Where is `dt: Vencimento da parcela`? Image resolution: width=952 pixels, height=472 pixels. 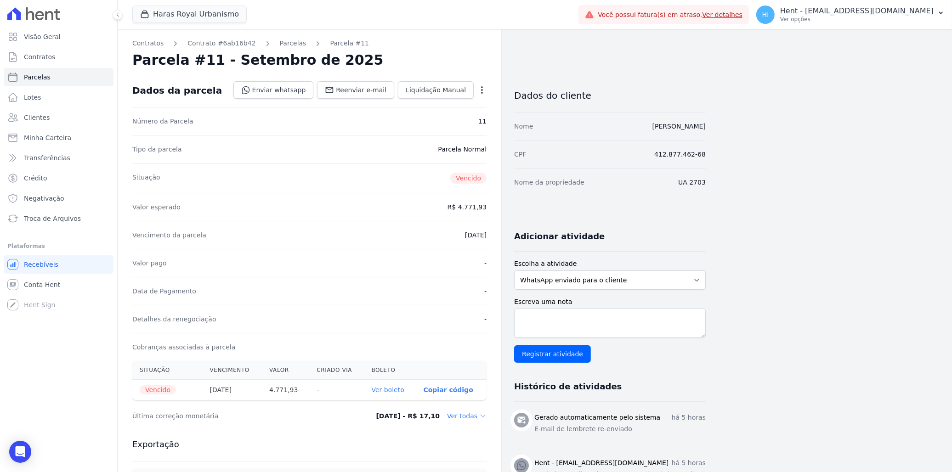
dt: Vencimento da parcela is located at coordinates (169, 235).